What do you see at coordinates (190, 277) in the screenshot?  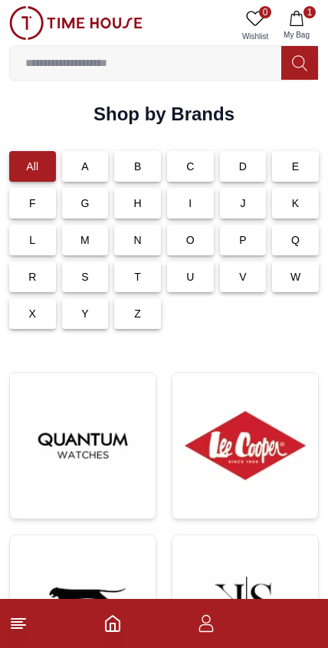 I see `p: U` at bounding box center [190, 277].